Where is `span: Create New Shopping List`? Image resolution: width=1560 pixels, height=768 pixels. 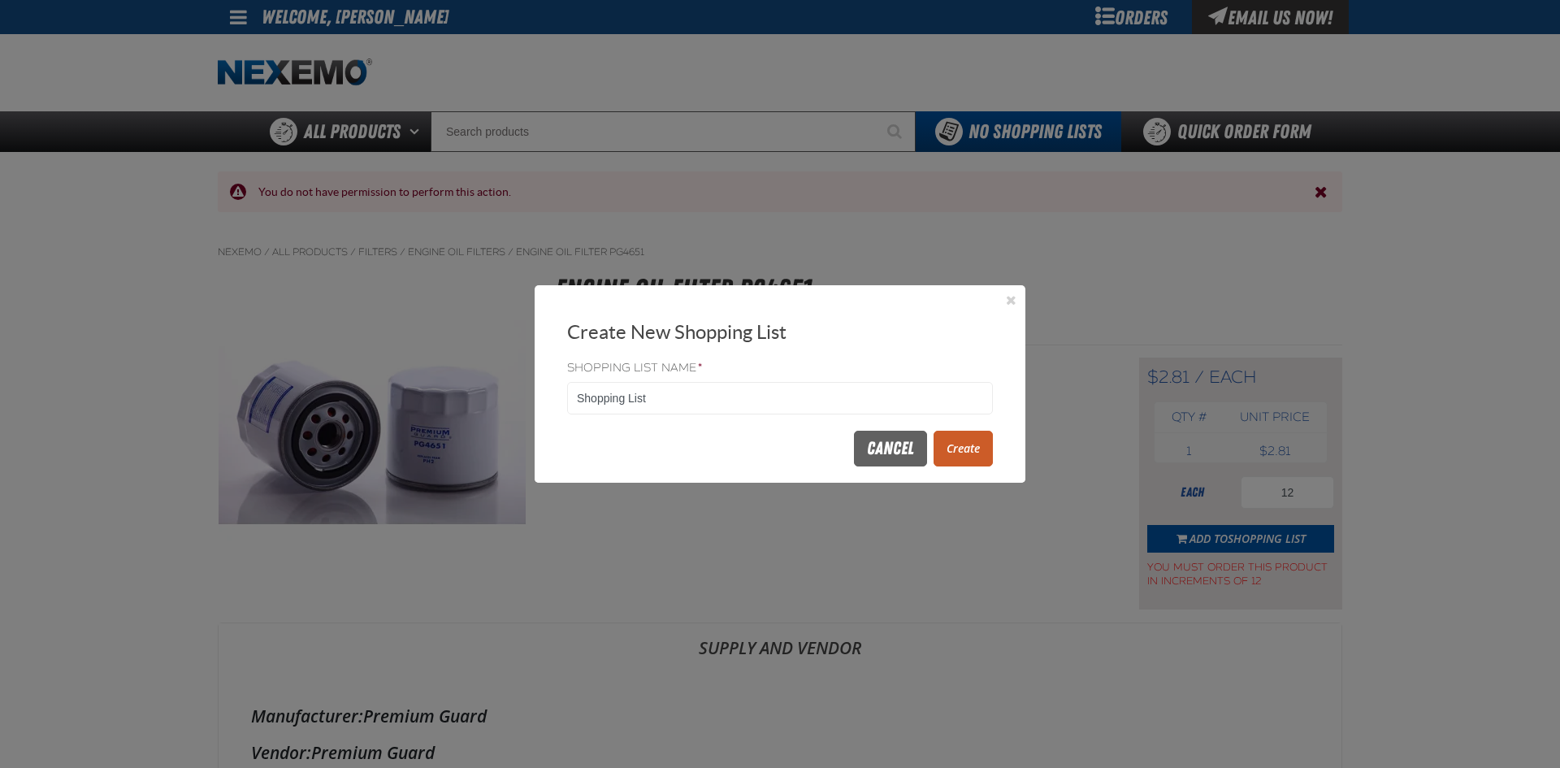
span: Create New Shopping List is located at coordinates (677, 331).